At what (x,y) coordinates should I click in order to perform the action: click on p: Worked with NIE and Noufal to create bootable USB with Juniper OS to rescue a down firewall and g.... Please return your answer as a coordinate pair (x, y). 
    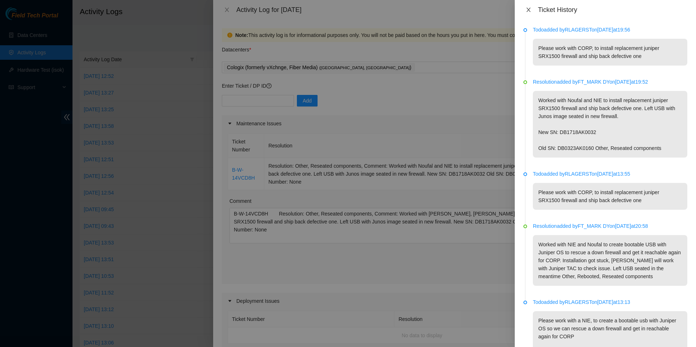
    Looking at the image, I should click on (610, 261).